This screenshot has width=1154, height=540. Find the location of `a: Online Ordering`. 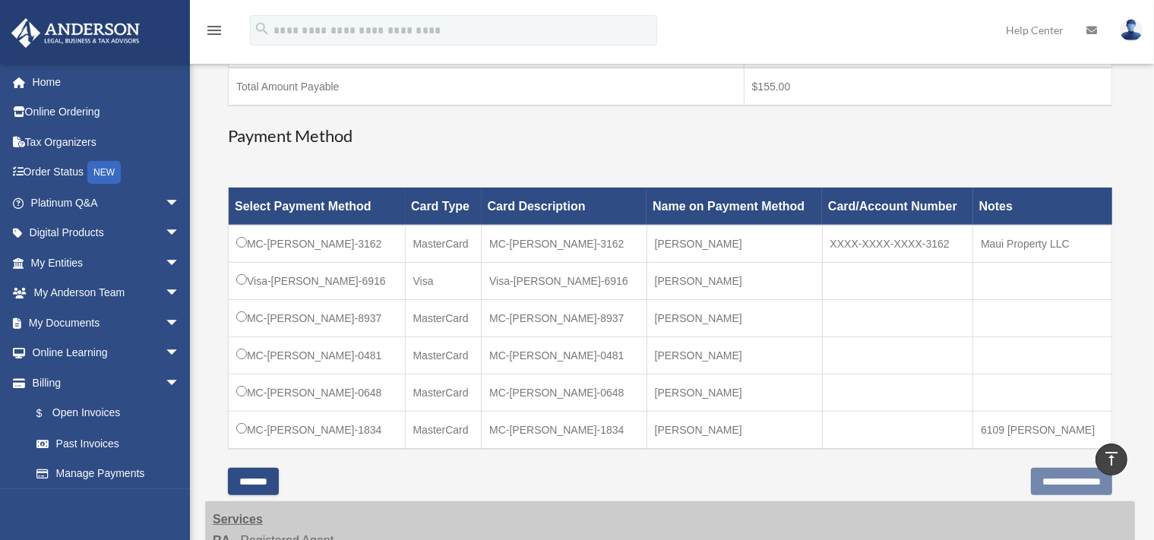

a: Online Ordering is located at coordinates (106, 112).